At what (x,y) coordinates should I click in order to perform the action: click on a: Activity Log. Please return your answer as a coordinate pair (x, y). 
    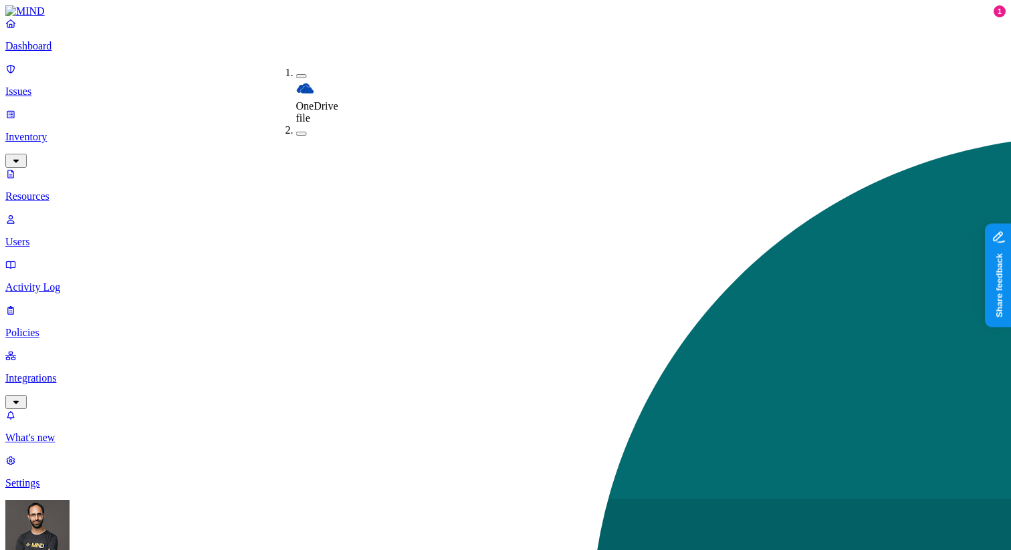
    Looking at the image, I should click on (506, 276).